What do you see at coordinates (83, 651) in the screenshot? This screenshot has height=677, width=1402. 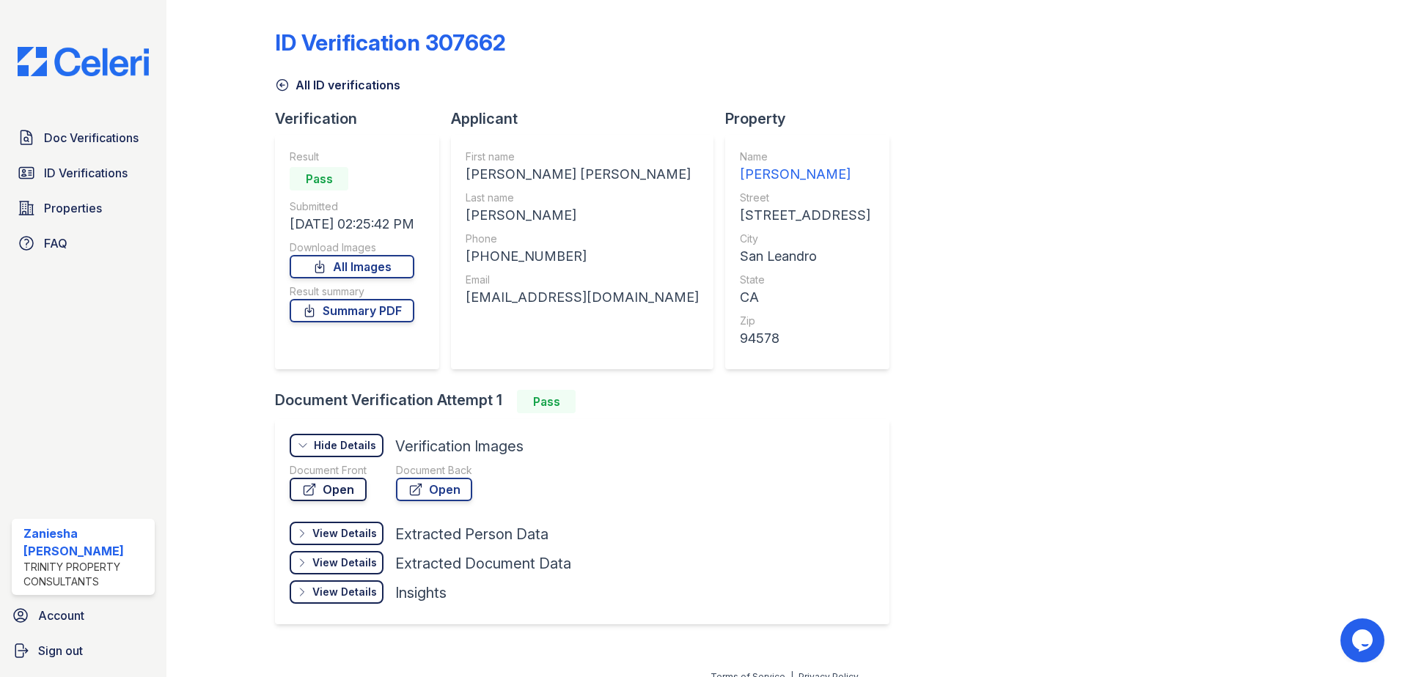 I see `a: Sign out` at bounding box center [83, 651].